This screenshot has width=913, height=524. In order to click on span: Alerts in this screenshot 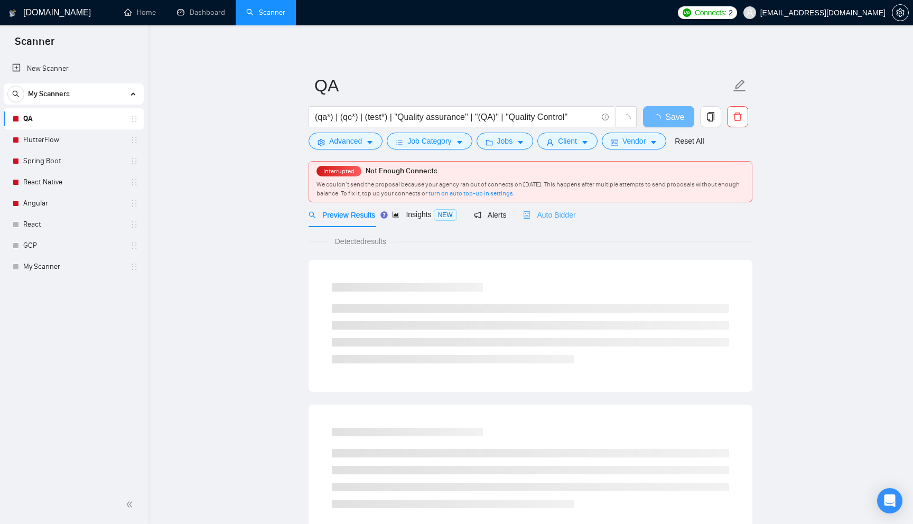, I will do `click(490, 215)`.